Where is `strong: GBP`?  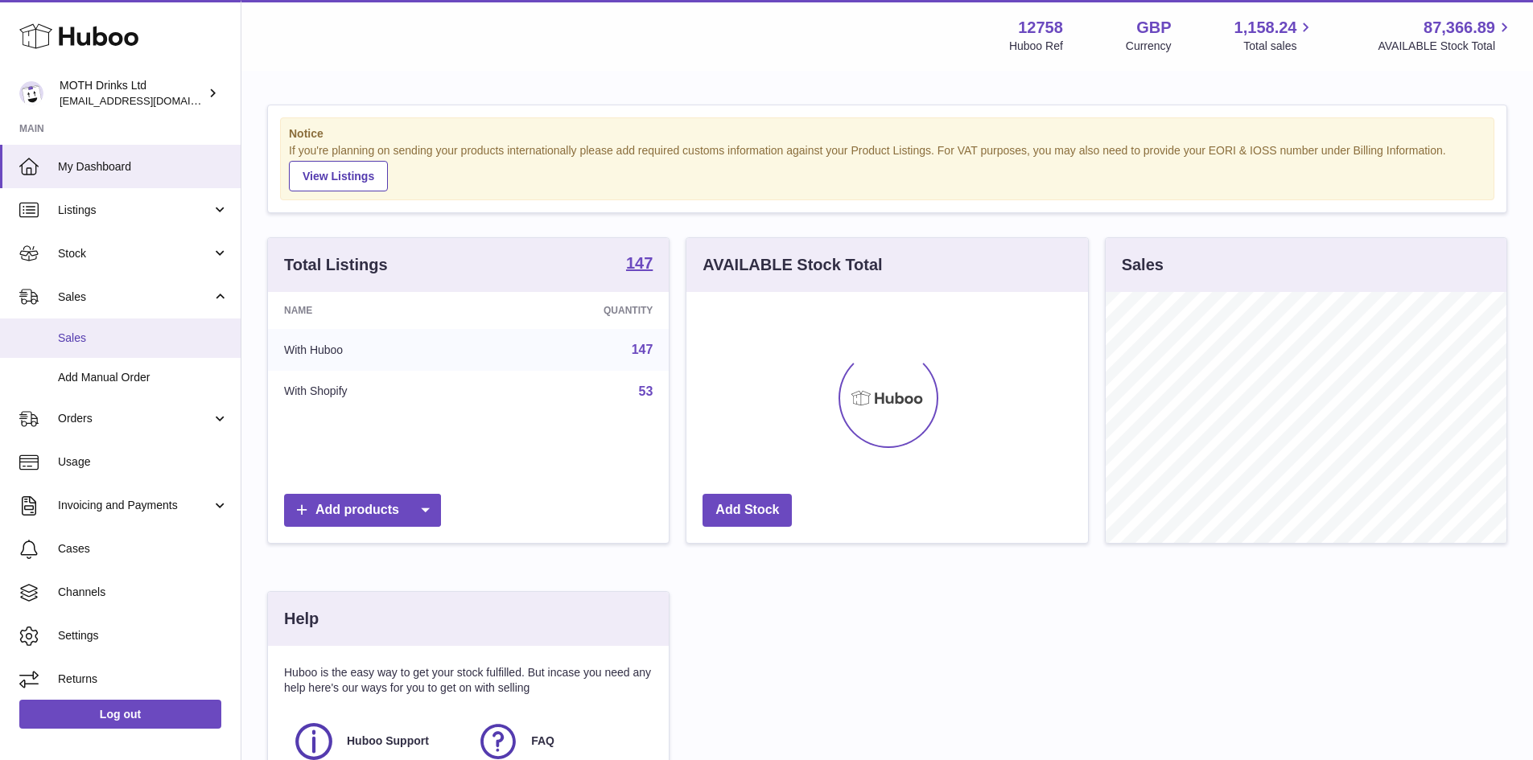
strong: GBP is located at coordinates (1153, 27).